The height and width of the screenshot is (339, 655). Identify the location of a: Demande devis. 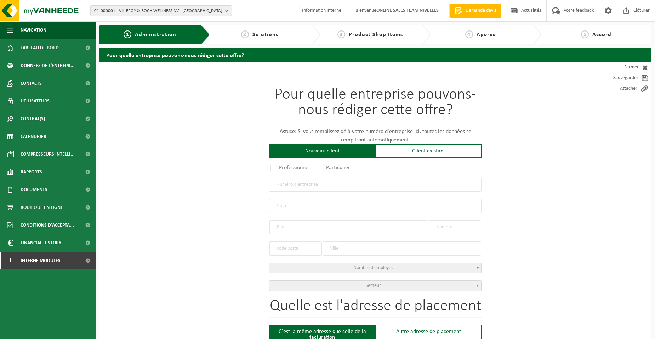
(475, 11).